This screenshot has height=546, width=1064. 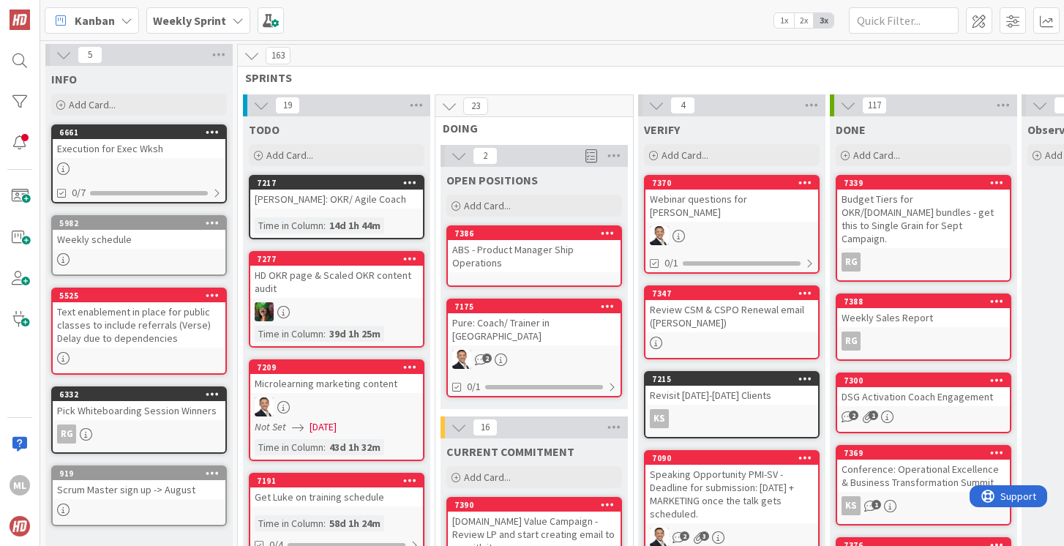 What do you see at coordinates (139, 233) in the screenshot?
I see `div: 5982Weekly schedule` at bounding box center [139, 233].